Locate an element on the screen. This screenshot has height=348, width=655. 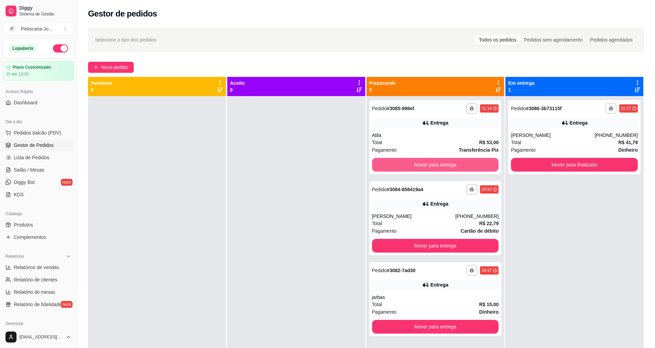
a: Gestor de Pedidos is located at coordinates (38, 145).